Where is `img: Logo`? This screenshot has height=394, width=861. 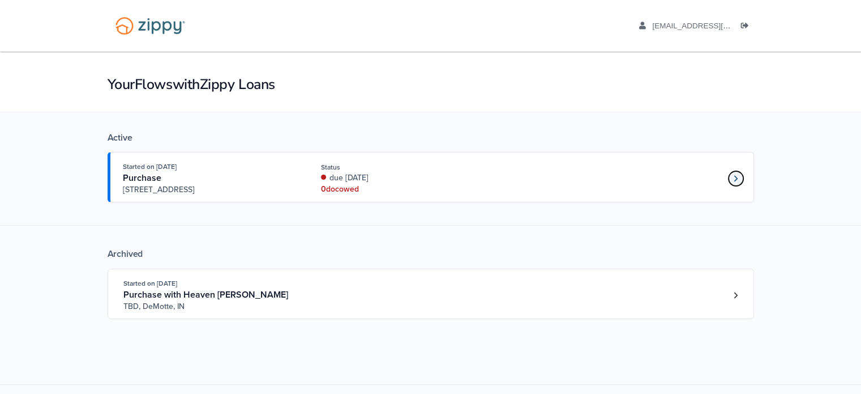
img: Logo is located at coordinates (150, 25).